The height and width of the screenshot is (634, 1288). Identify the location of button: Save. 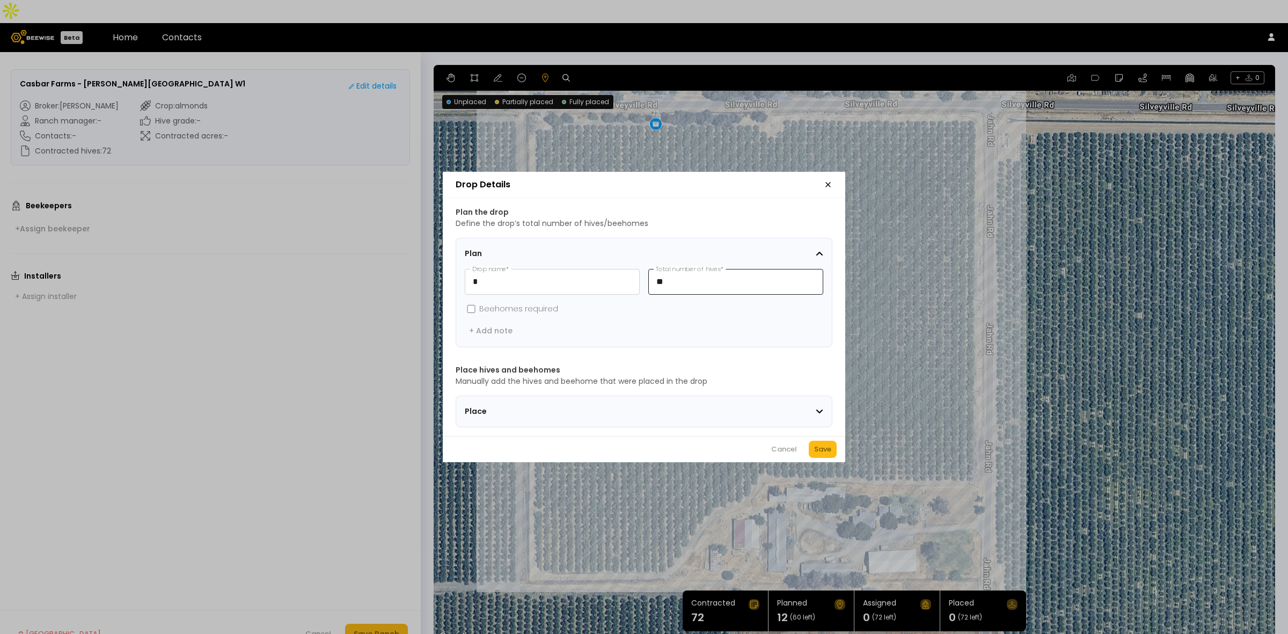
(823, 449).